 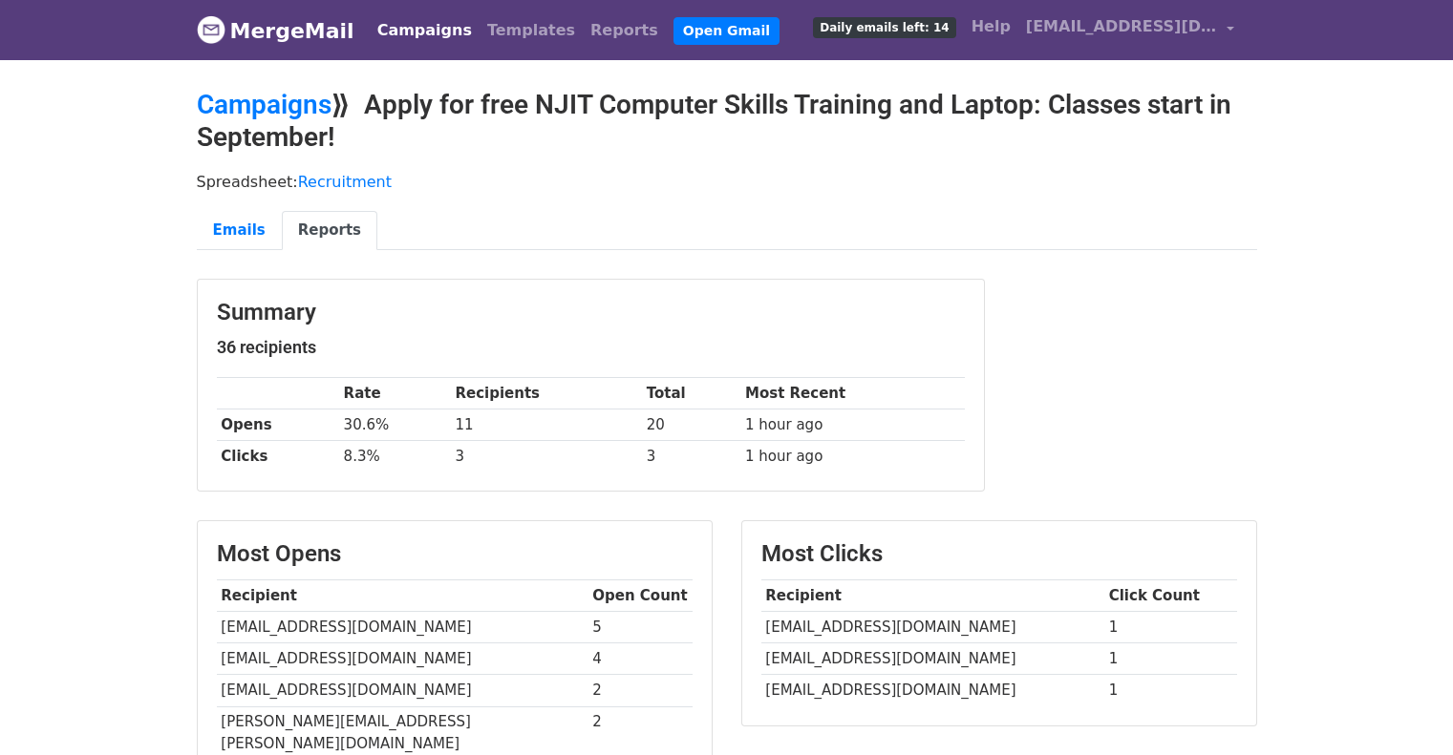 What do you see at coordinates (640, 596) in the screenshot?
I see `th: Open Count` at bounding box center [640, 596].